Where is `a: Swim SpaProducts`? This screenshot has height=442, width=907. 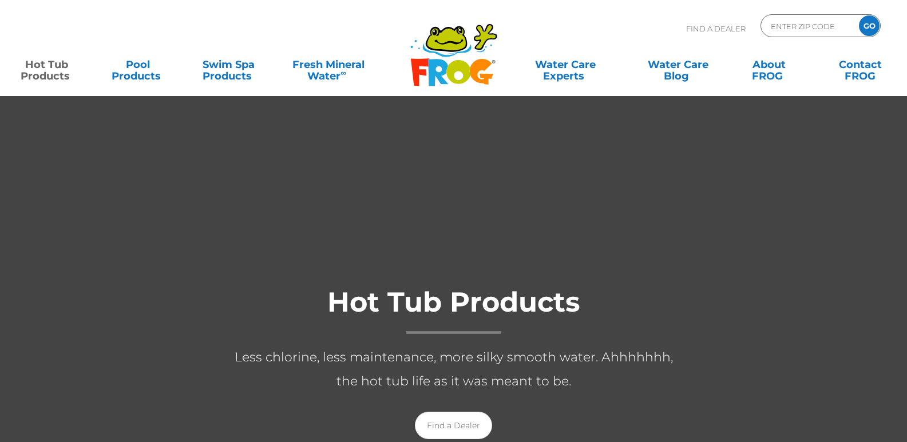 a: Swim SpaProducts is located at coordinates (229, 65).